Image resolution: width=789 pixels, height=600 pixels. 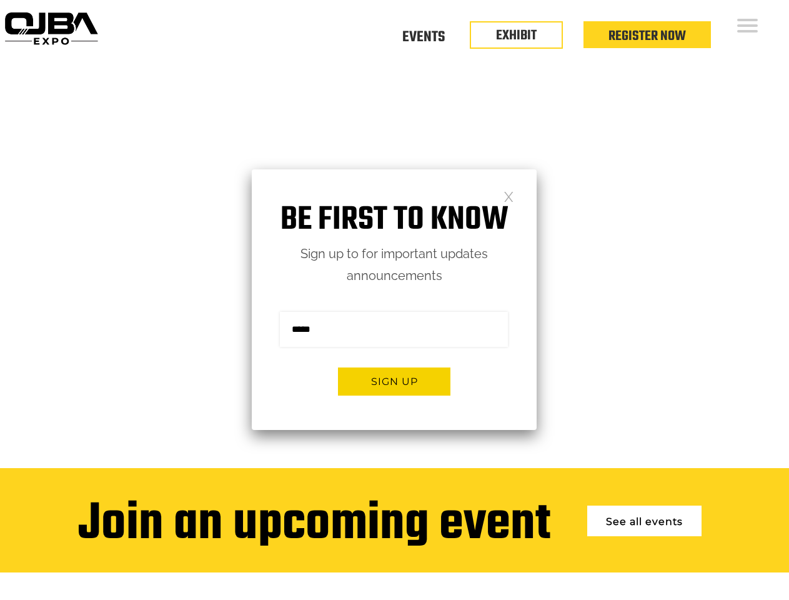 What do you see at coordinates (394, 265) in the screenshot?
I see `p: Sign up to for important updates announcements` at bounding box center [394, 265].